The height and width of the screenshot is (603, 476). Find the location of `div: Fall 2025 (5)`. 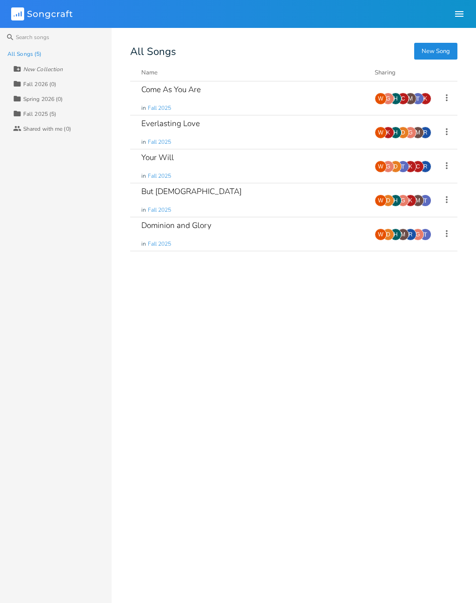

div: Fall 2025 (5) is located at coordinates (40, 114).